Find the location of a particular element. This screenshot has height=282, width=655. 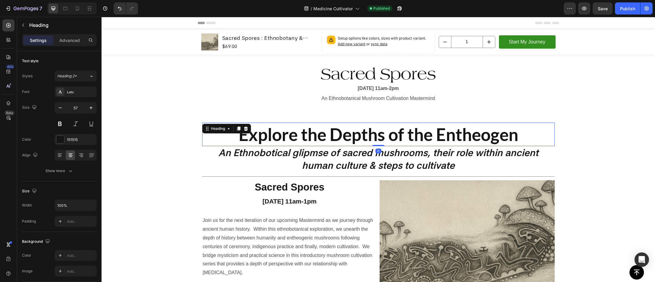

div: 151515 is located at coordinates (81, 140).